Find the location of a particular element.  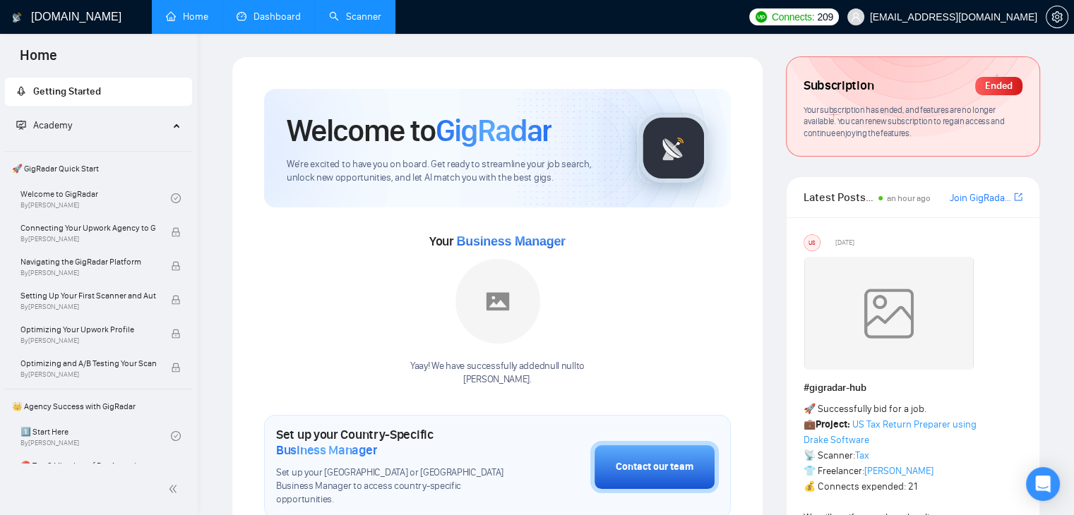

span: fund-projection-screen is located at coordinates (21, 125).